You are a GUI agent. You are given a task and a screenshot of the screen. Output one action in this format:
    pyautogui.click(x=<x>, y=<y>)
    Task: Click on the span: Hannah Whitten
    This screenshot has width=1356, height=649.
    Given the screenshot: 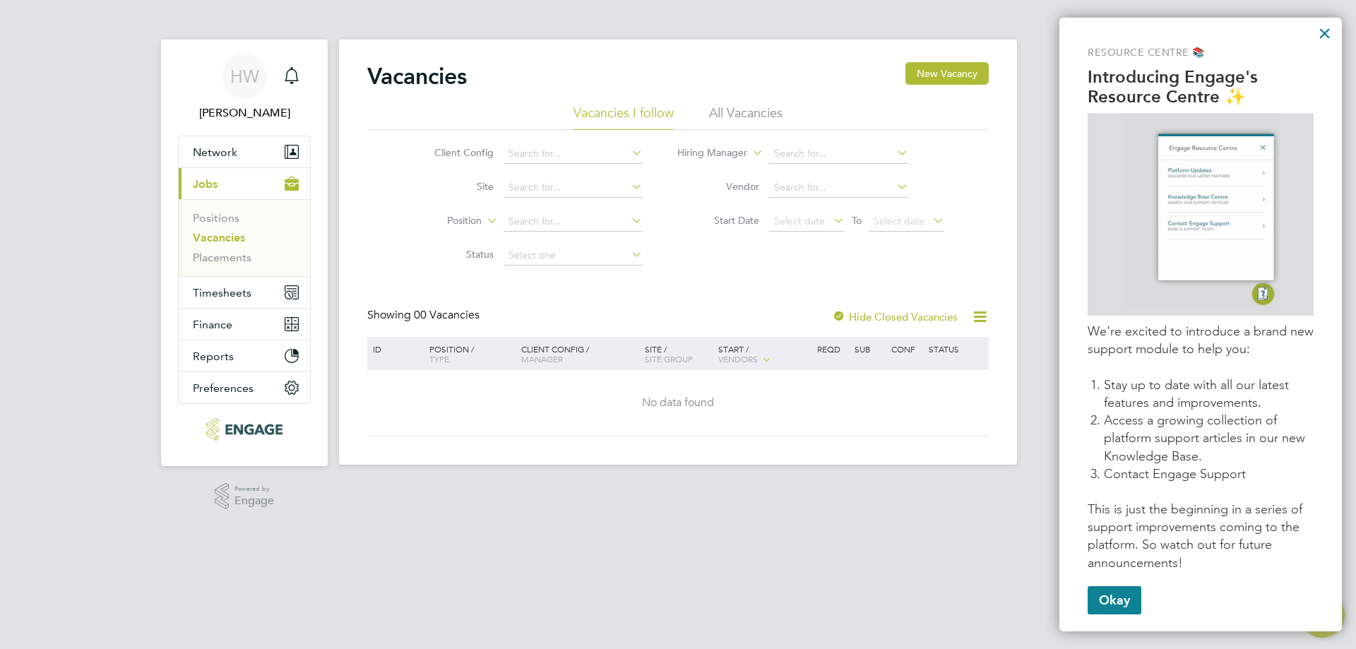 What is the action you would take?
    pyautogui.click(x=244, y=113)
    